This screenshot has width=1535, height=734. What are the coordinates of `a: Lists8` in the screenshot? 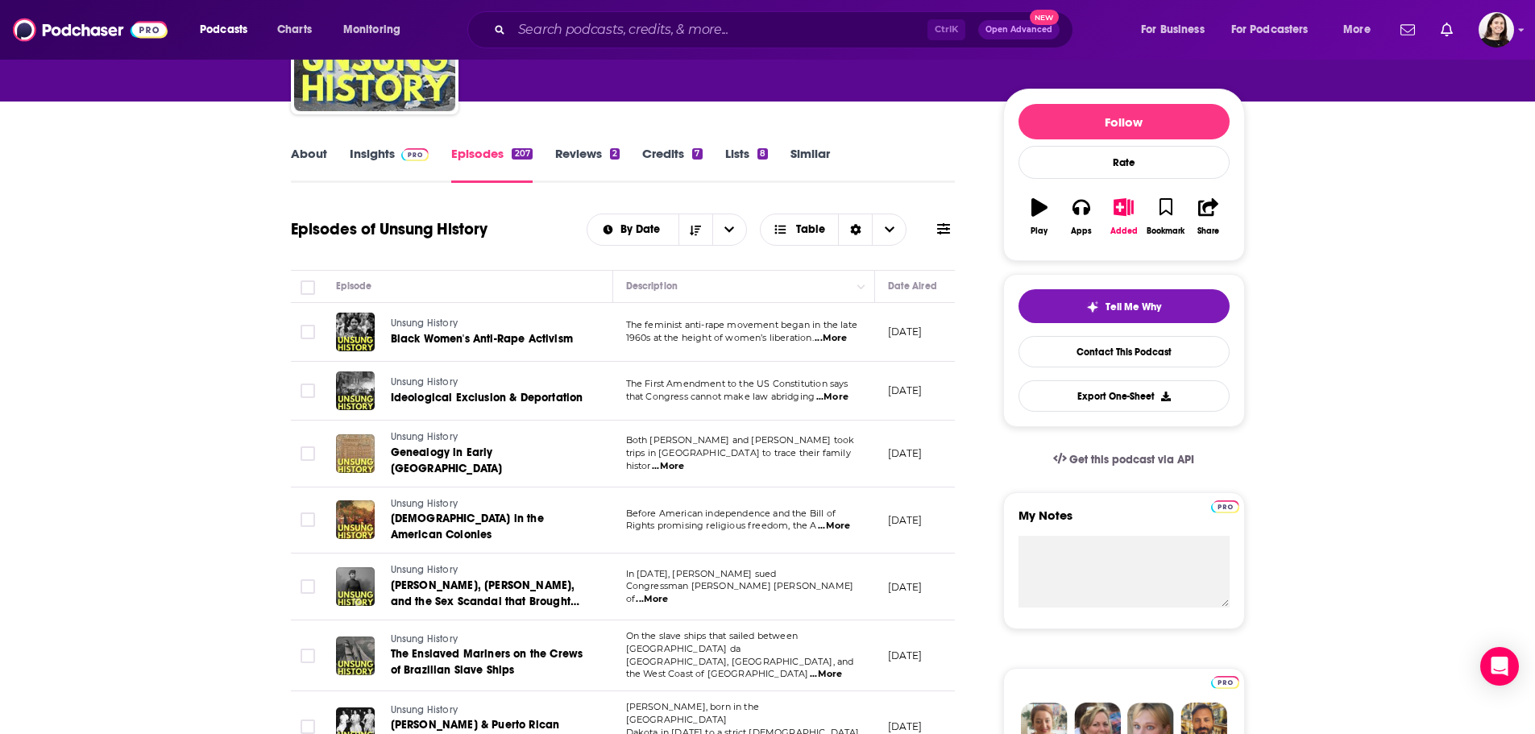 It's located at (746, 164).